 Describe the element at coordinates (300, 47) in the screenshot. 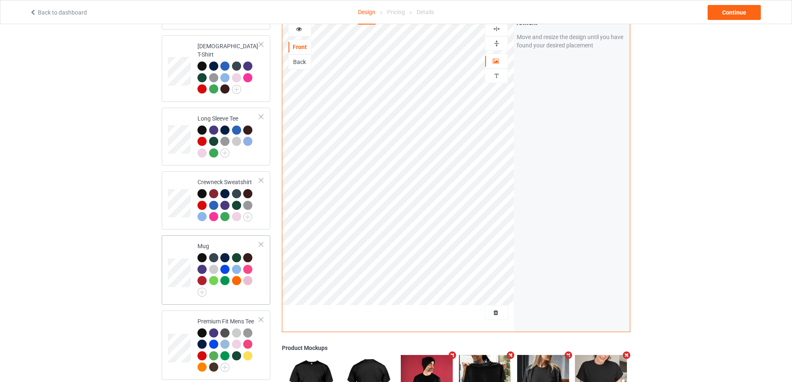

I see `div: Front` at that location.